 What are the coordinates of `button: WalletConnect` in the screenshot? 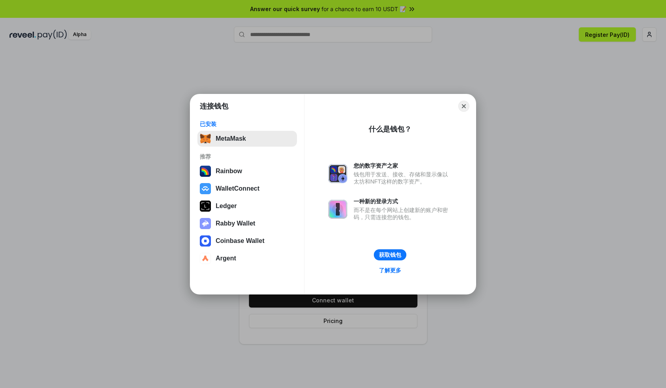 It's located at (247, 189).